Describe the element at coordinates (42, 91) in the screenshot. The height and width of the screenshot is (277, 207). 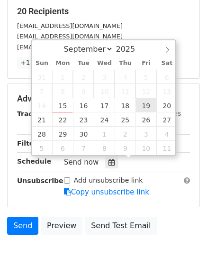
I see `span: September 7, 2025` at that location.